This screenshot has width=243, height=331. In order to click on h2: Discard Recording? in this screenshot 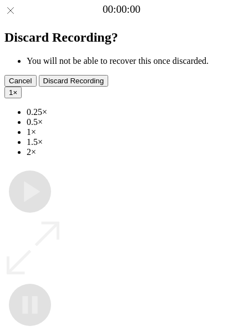, I will do `click(122, 37)`.